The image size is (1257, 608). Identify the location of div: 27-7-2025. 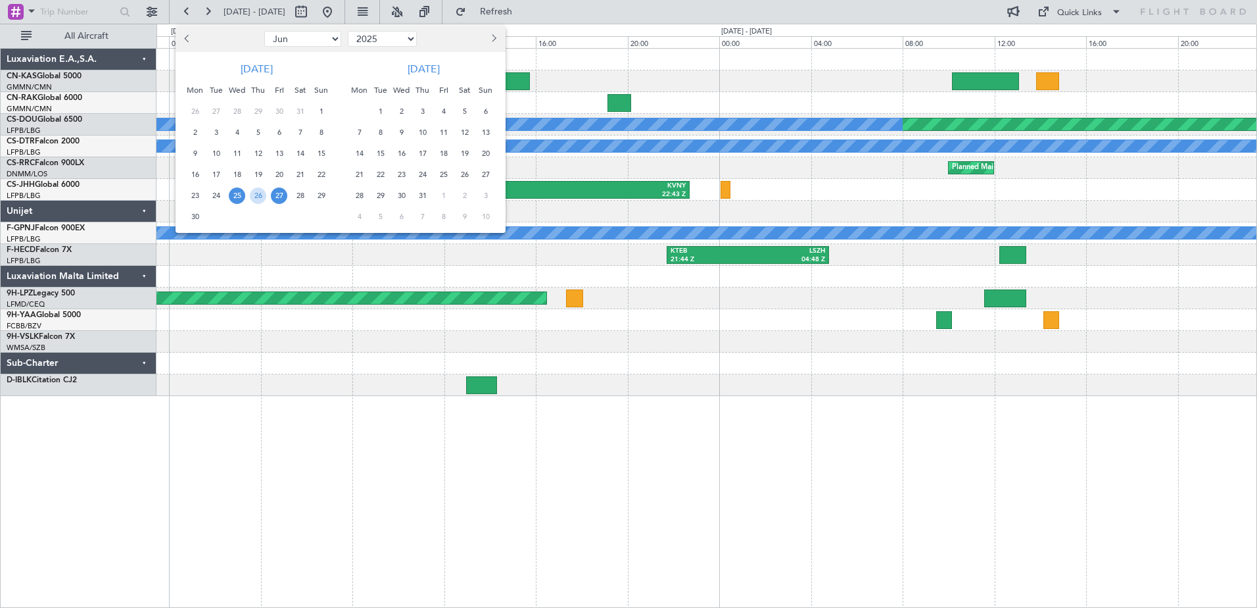
(486, 174).